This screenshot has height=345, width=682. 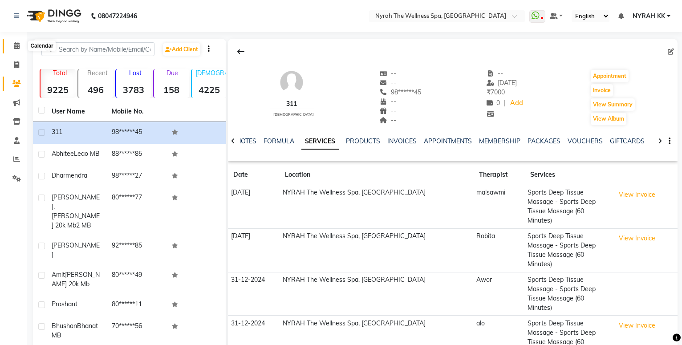 What do you see at coordinates (209, 89) in the screenshot?
I see `strong: 4225` at bounding box center [209, 89].